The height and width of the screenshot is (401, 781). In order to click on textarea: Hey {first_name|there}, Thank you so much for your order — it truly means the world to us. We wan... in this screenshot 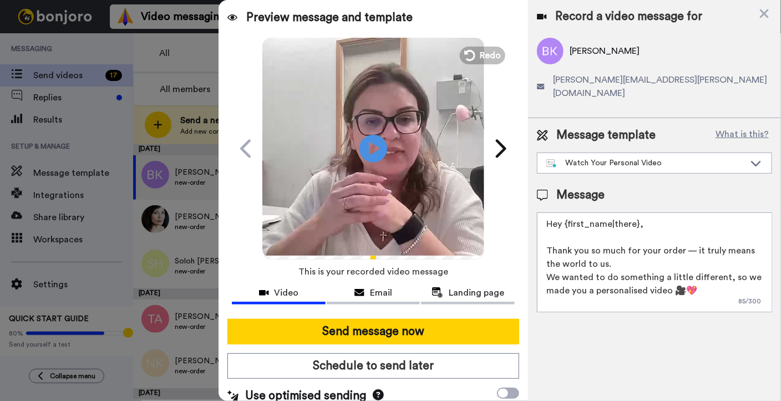, I will do `click(654, 262)`.